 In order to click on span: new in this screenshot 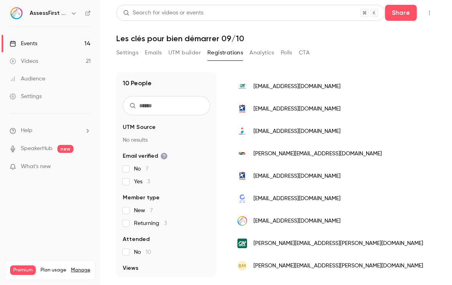, I will do `click(65, 149)`.